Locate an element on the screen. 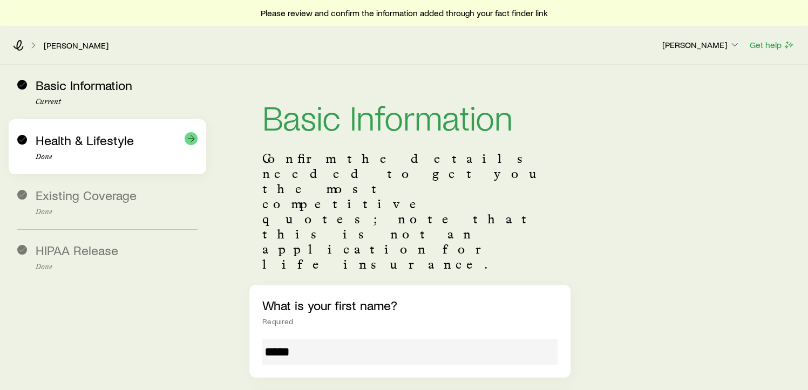 The width and height of the screenshot is (808, 390). div: Required is located at coordinates (409, 322).